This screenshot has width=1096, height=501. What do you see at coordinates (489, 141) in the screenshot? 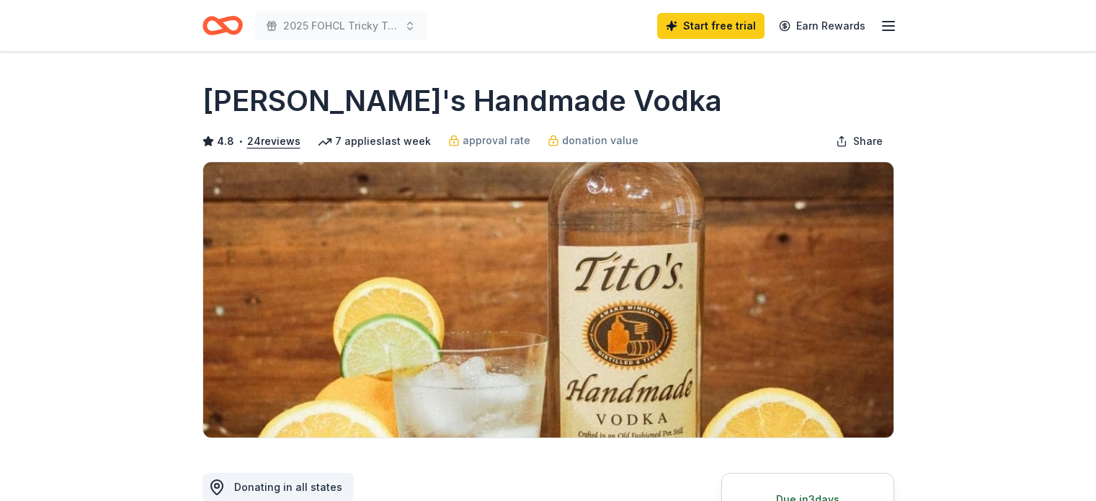
I see `a: approval rate` at bounding box center [489, 141].